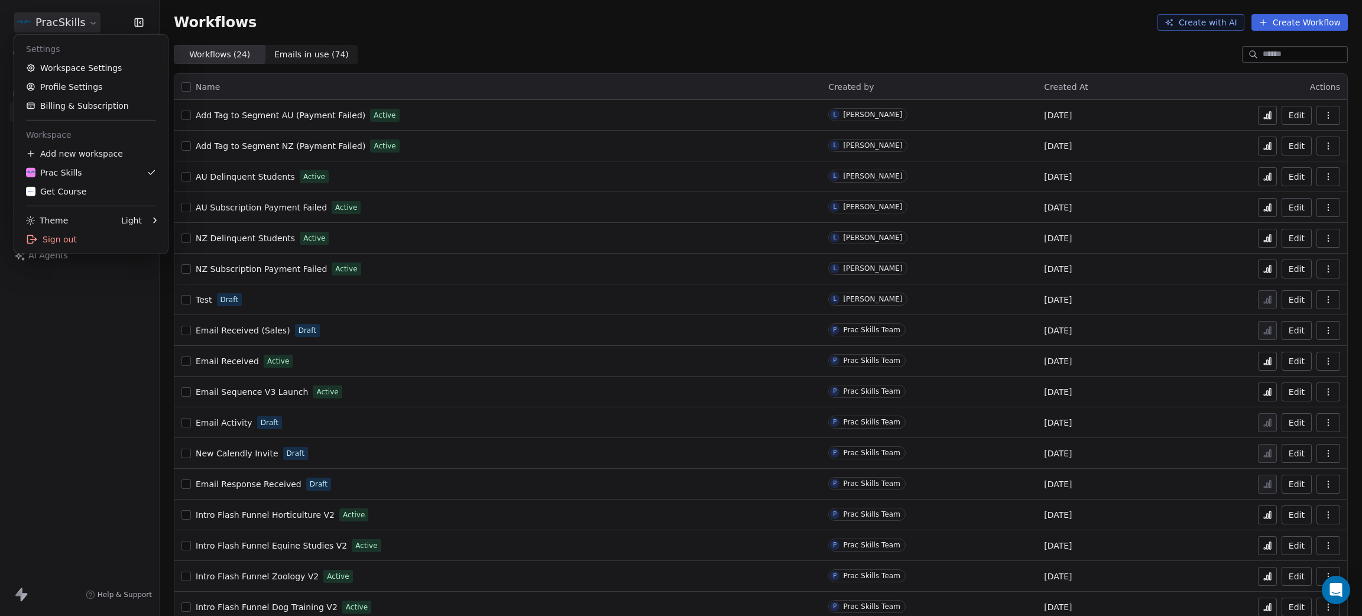 The height and width of the screenshot is (616, 1362). I want to click on a: Billing & Subscription, so click(91, 106).